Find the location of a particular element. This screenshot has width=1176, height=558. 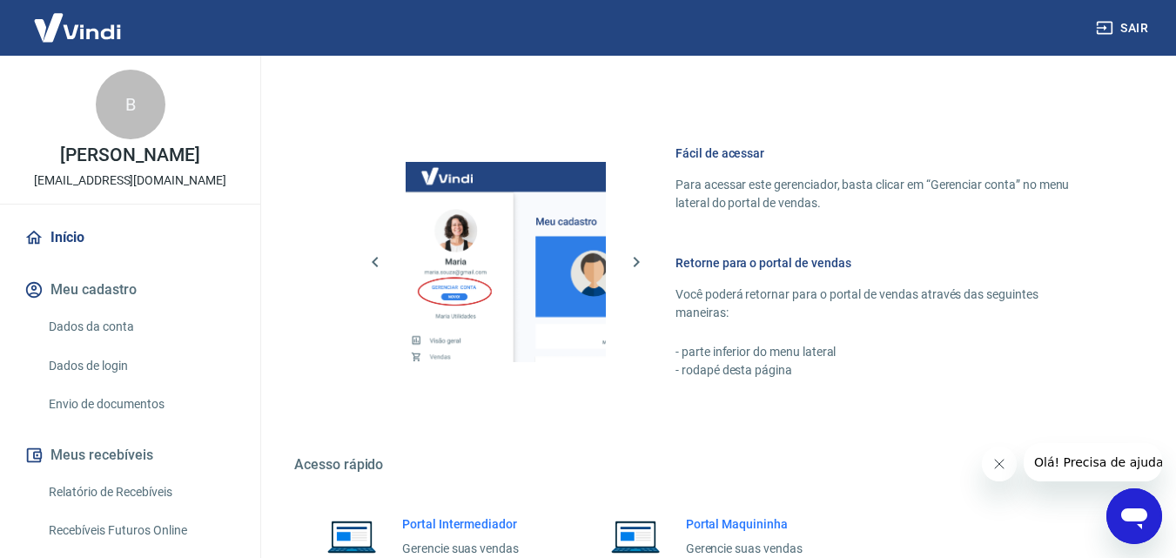

button: Meu cadastro is located at coordinates (130, 290).